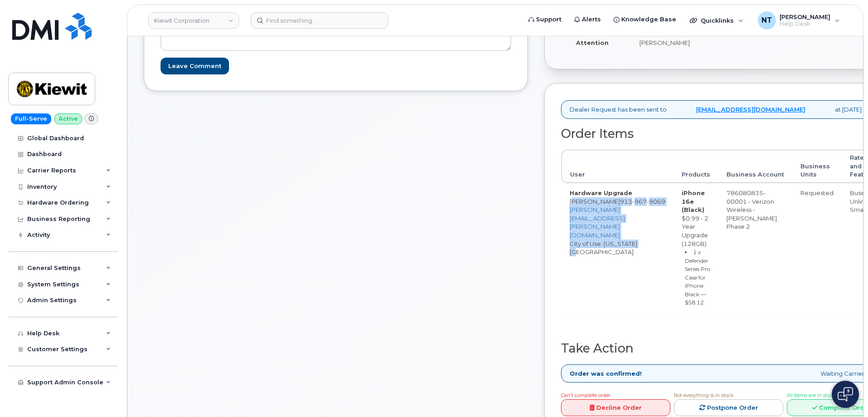 Image resolution: width=868 pixels, height=417 pixels. What do you see at coordinates (799, 20) in the screenshot?
I see `div: Nicholas Taylor` at bounding box center [799, 20].